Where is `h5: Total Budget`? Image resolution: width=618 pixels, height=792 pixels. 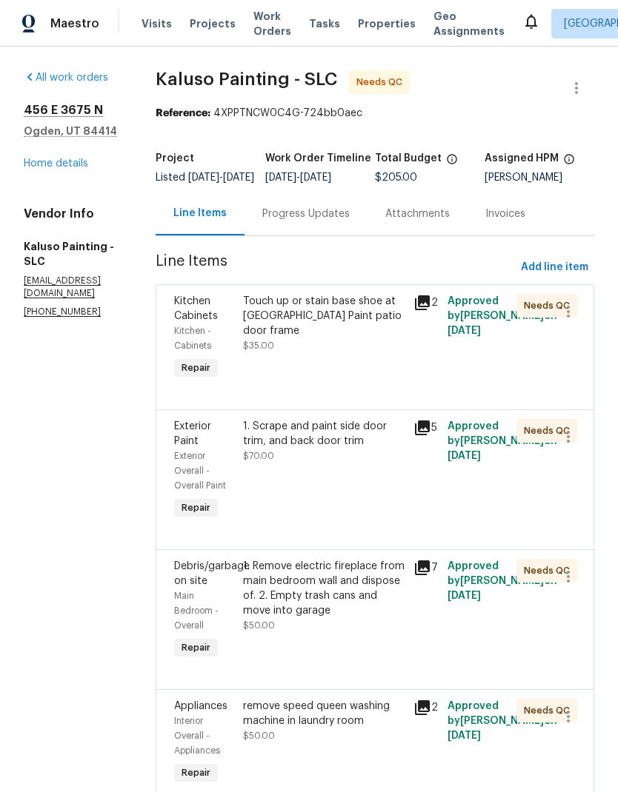 h5: Total Budget is located at coordinates (408, 158).